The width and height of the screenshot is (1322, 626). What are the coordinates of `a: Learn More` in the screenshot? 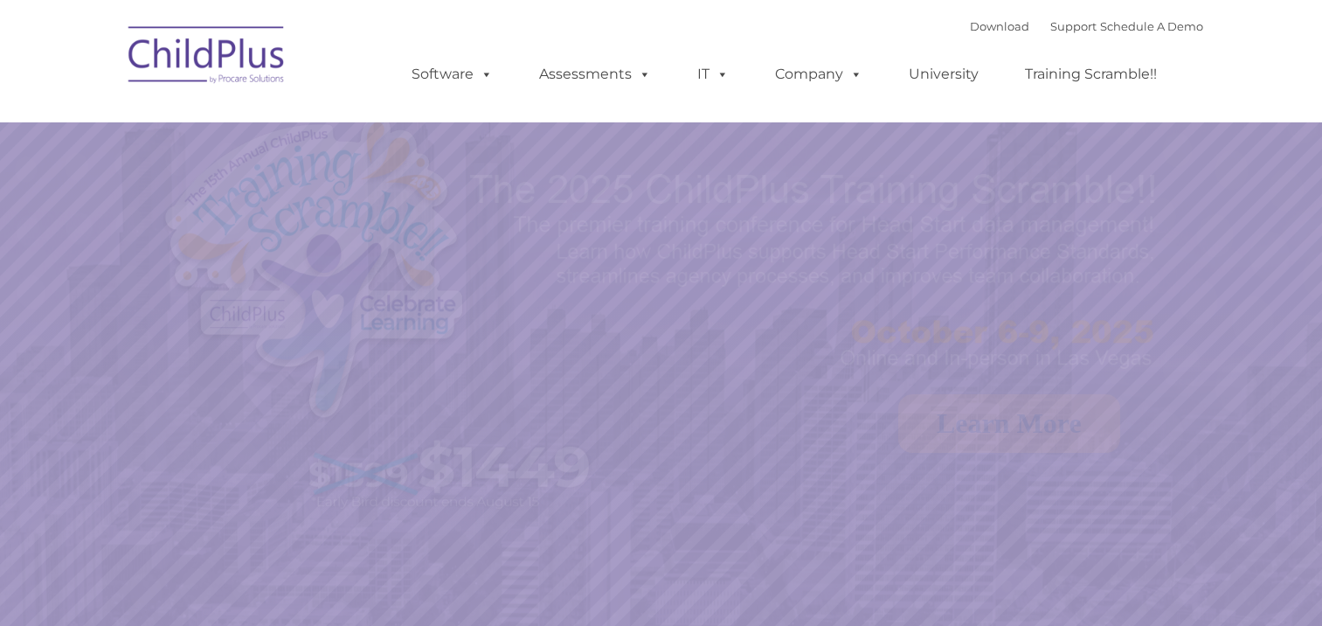 It's located at (1009, 423).